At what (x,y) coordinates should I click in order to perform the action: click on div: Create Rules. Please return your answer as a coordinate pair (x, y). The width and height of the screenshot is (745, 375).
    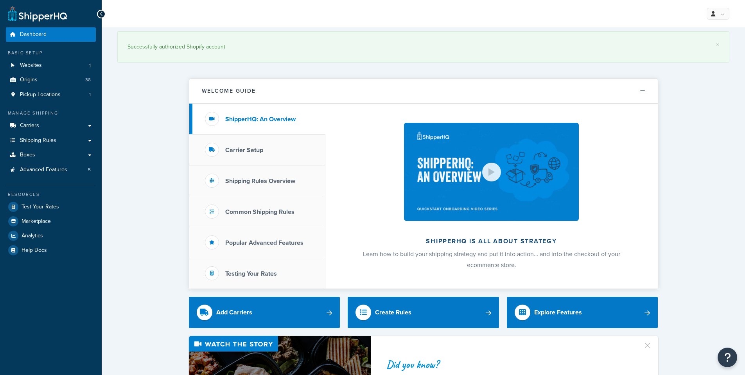
    Looking at the image, I should click on (393, 313).